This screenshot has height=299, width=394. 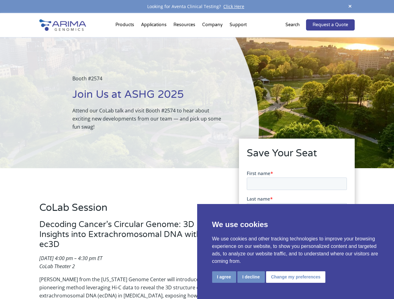 What do you see at coordinates (292, 25) in the screenshot?
I see `p: Search` at bounding box center [292, 25].